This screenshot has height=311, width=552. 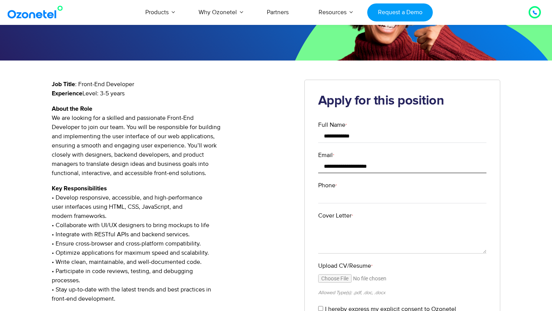 I want to click on p: • Develop responsive, accessible, and high-performance user interfaces using HTML, CSS, JavaScrip..., so click(x=172, y=244).